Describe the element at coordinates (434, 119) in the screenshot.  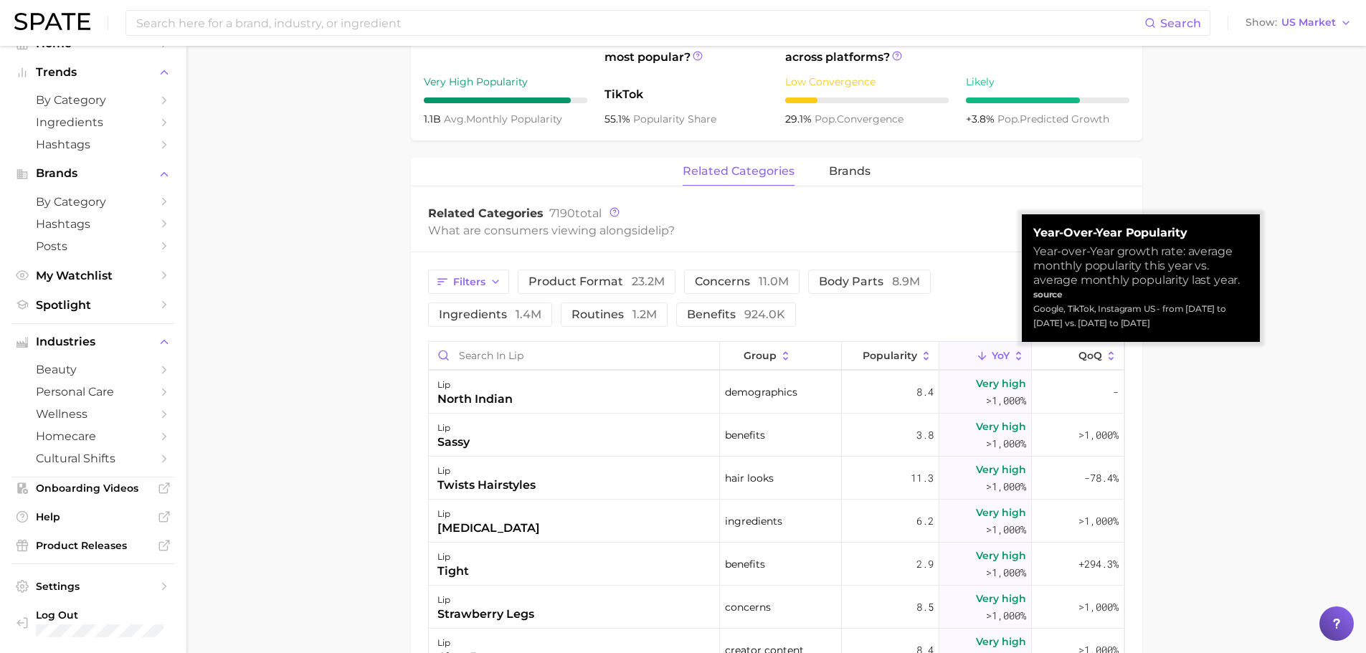
I see `span: 1.1b` at that location.